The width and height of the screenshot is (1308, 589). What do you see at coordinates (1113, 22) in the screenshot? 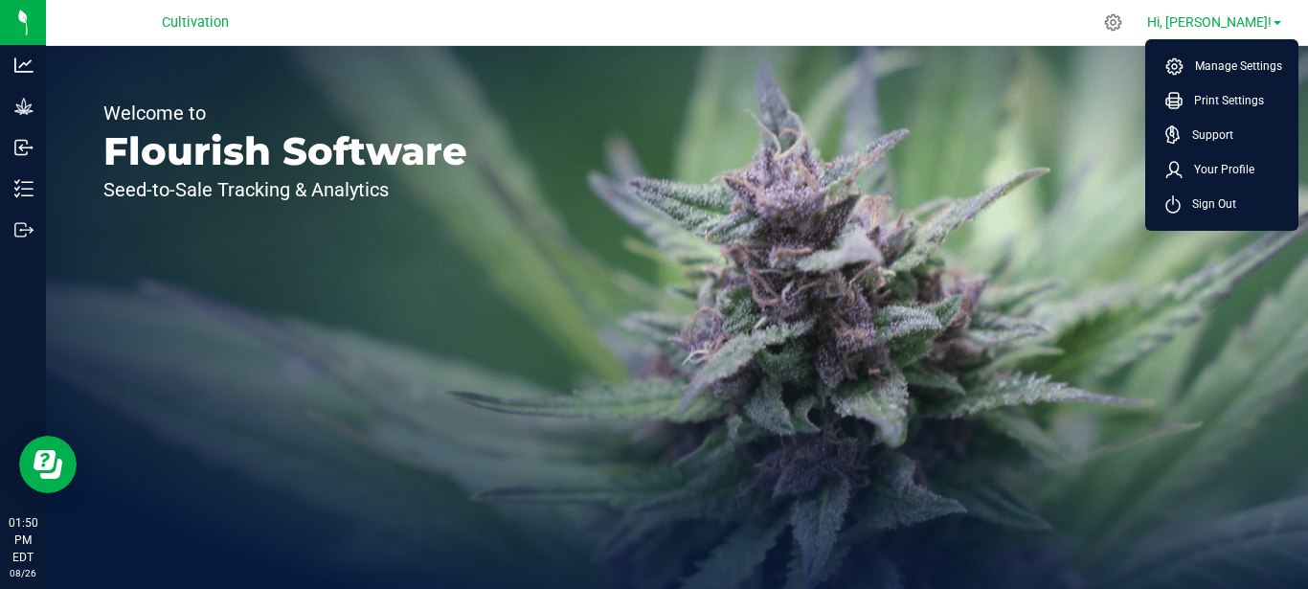
I see `div: Manage settings` at bounding box center [1113, 22].